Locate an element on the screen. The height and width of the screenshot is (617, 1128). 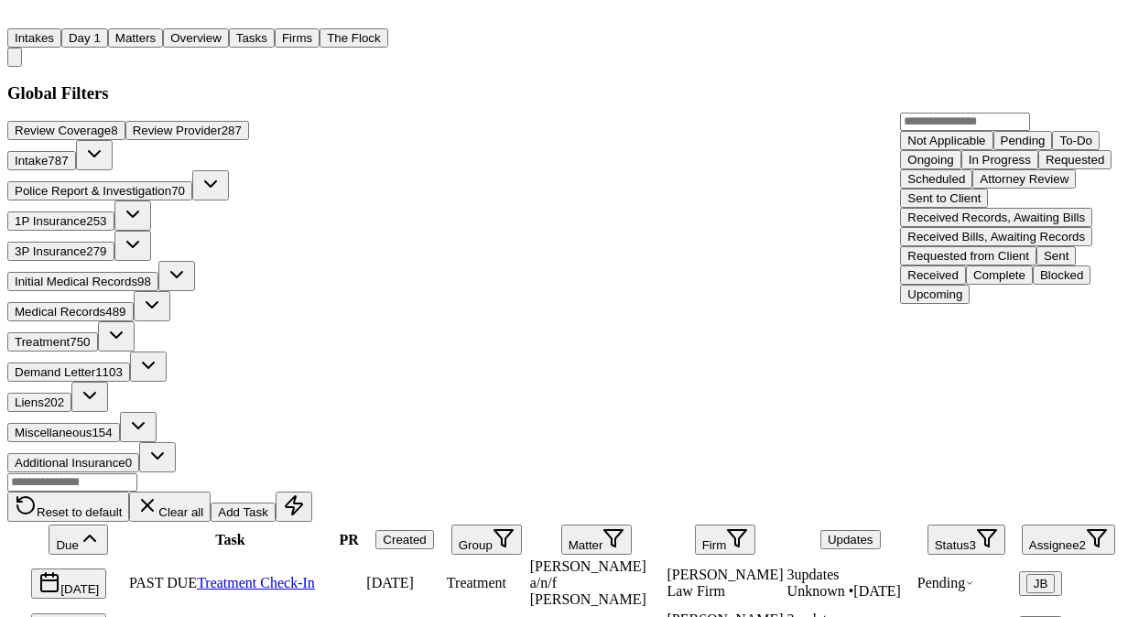
span: 787 is located at coordinates (58, 160).